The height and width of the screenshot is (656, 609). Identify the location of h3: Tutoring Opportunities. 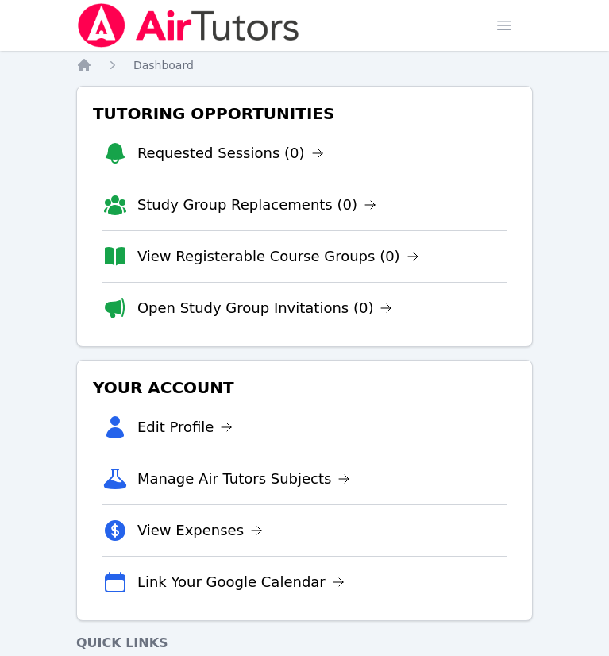
(304, 114).